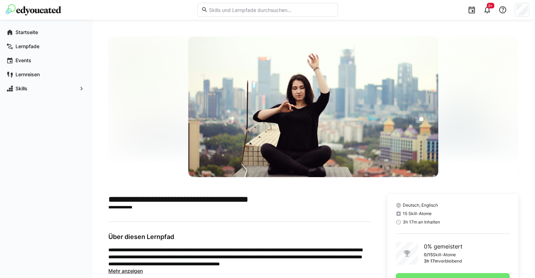 This screenshot has width=535, height=278. I want to click on span: Deutsch, Englisch, so click(420, 205).